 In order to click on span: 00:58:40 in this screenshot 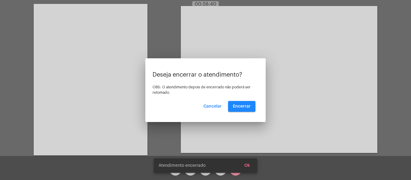, I will do `click(205, 4)`.